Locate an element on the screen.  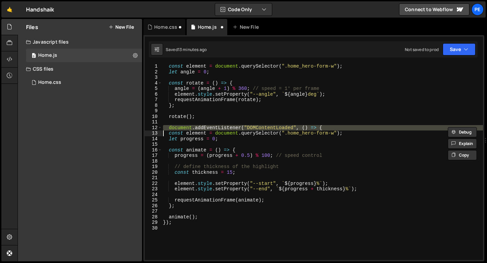
div: Pe is located at coordinates (477, 9).